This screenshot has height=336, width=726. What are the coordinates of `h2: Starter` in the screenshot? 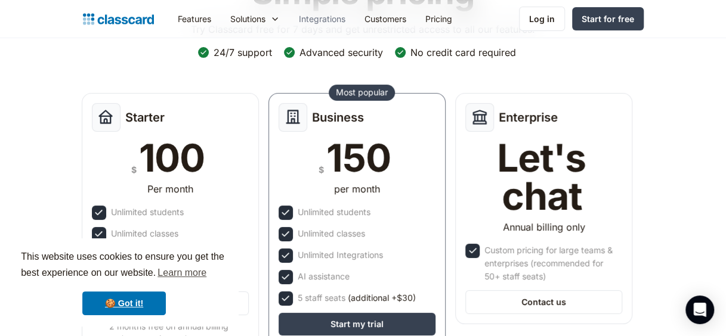 It's located at (145, 118).